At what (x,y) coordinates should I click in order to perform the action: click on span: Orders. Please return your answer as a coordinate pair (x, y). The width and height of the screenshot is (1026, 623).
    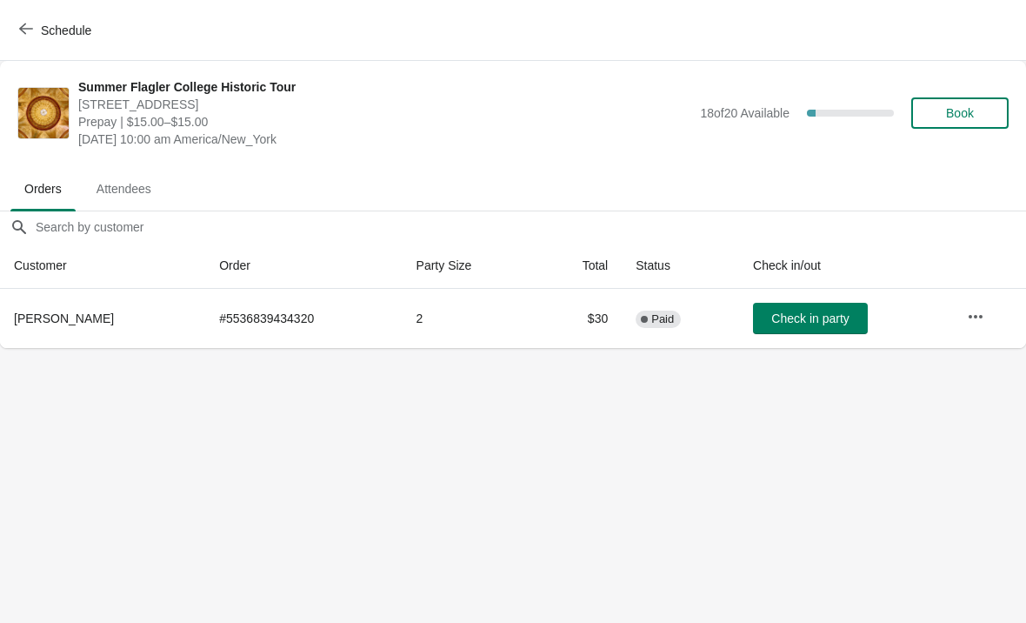
    Looking at the image, I should click on (43, 189).